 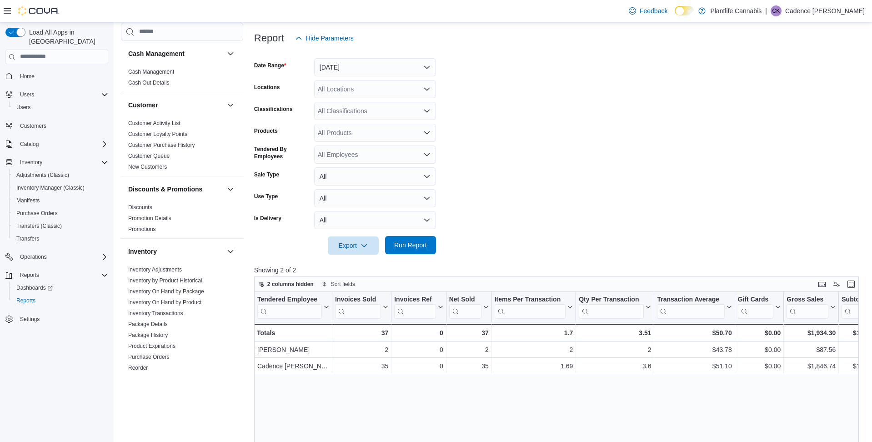 What do you see at coordinates (39, 226) in the screenshot?
I see `span: Transfers (Classic)` at bounding box center [39, 226].